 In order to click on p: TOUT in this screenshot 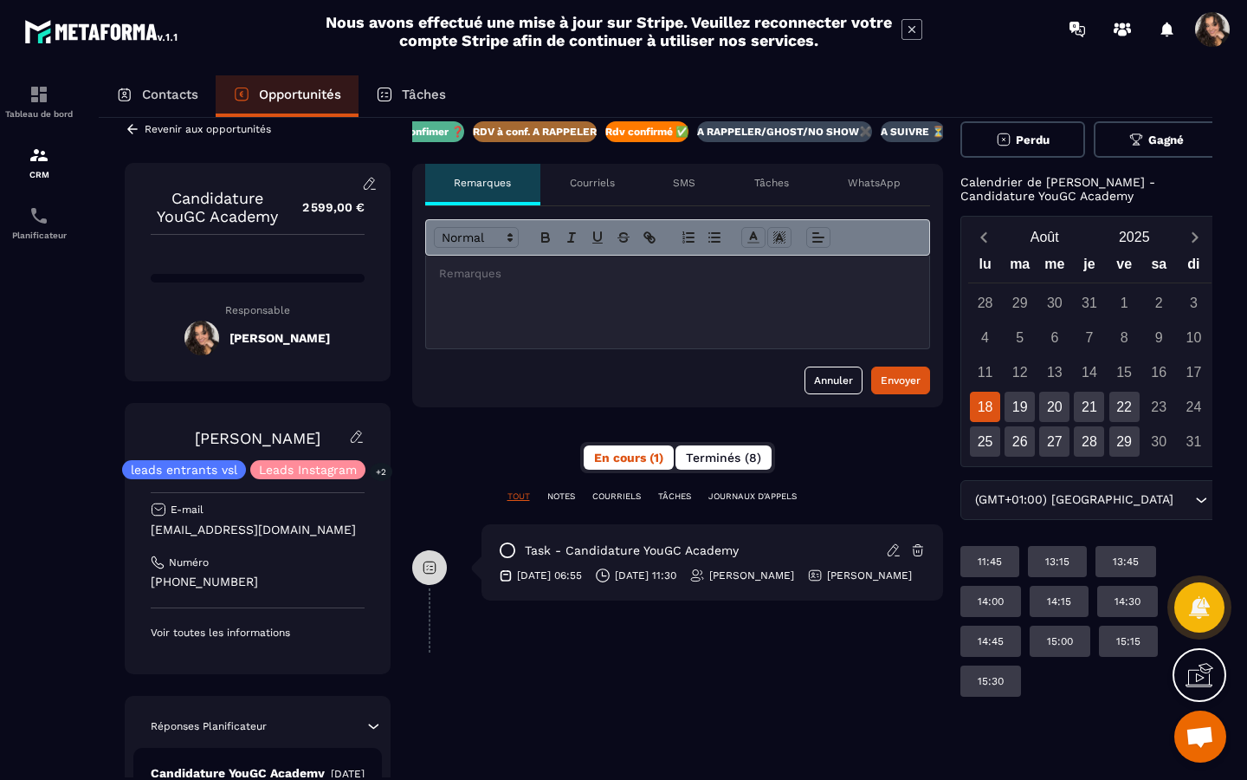, I will do `click(519, 496)`.